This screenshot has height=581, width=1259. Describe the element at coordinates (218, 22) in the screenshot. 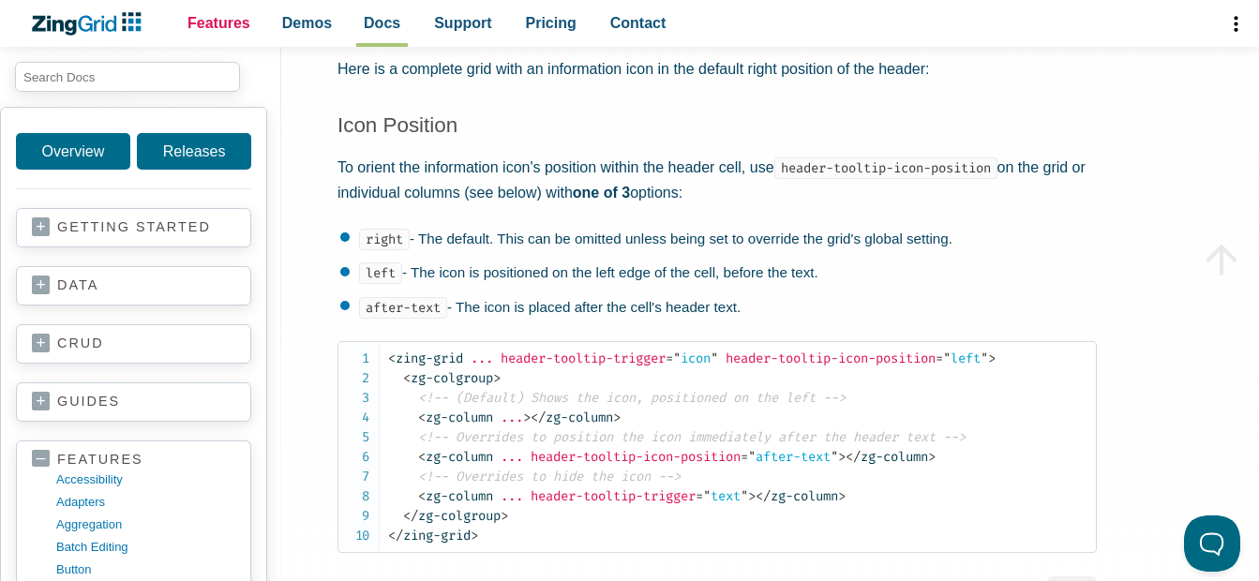

I see `span: Features` at that location.